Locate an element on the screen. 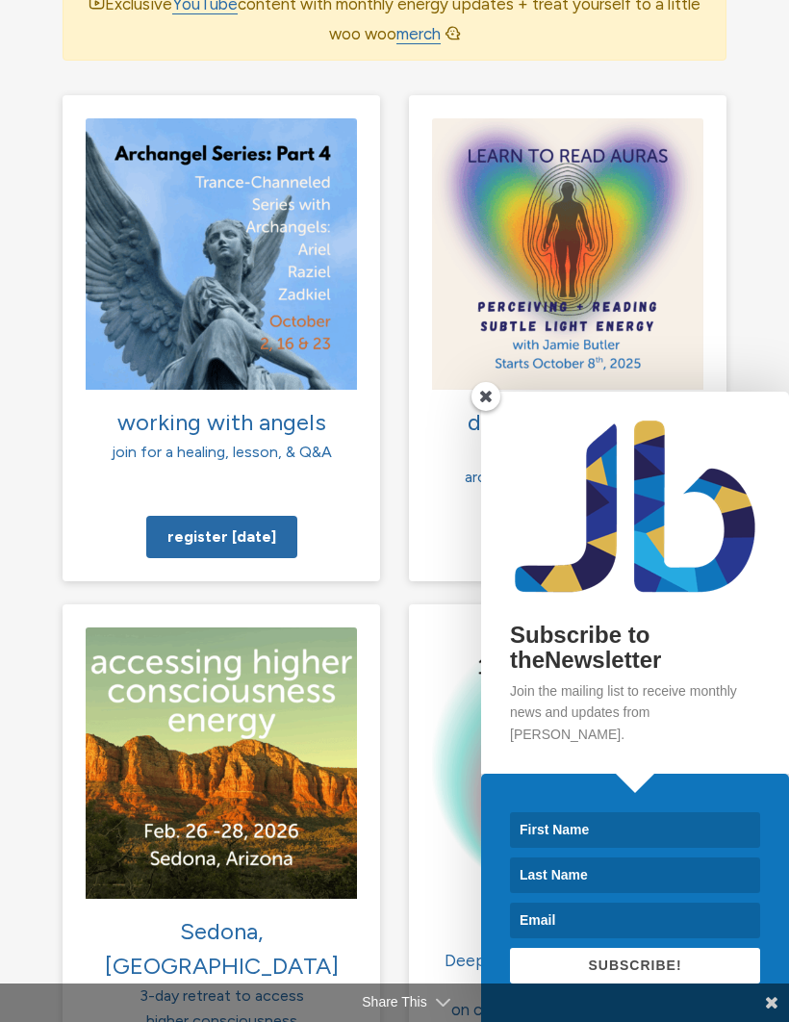  h2: Subscribe to theNewsletter is located at coordinates (635, 648).